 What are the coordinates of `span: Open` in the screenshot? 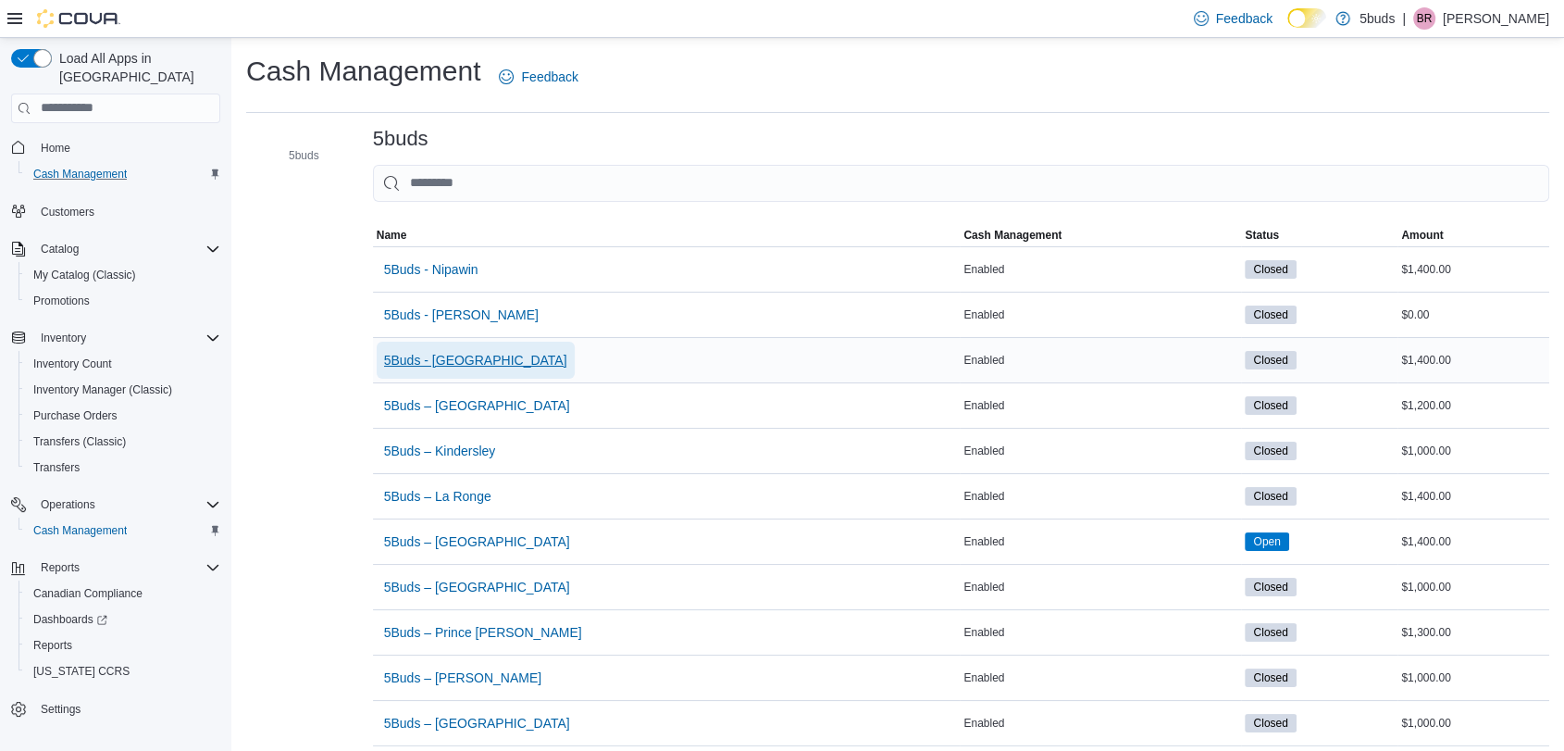 It's located at (1266, 541).